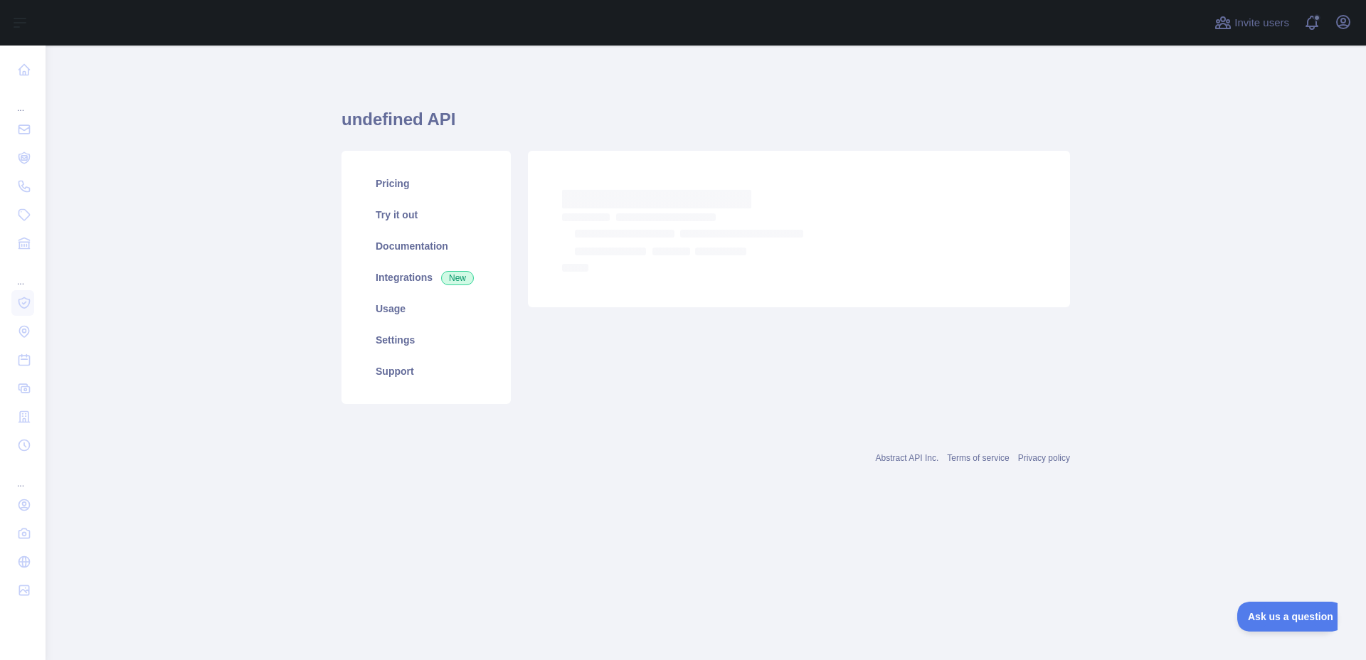  Describe the element at coordinates (457, 278) in the screenshot. I see `span: New` at that location.